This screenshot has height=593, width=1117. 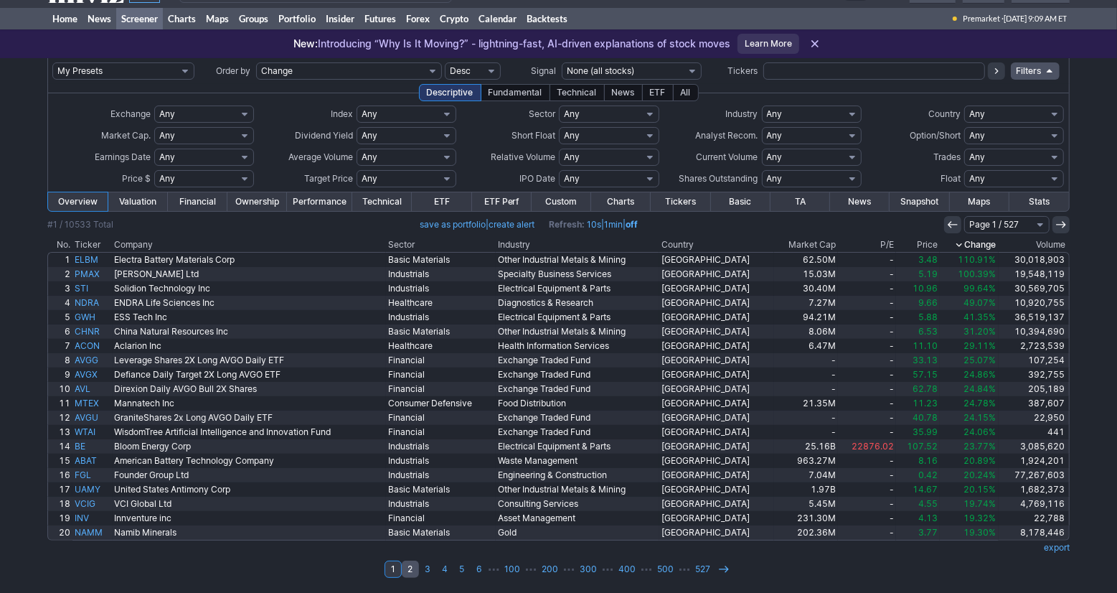 I want to click on span: 40.78, so click(x=925, y=417).